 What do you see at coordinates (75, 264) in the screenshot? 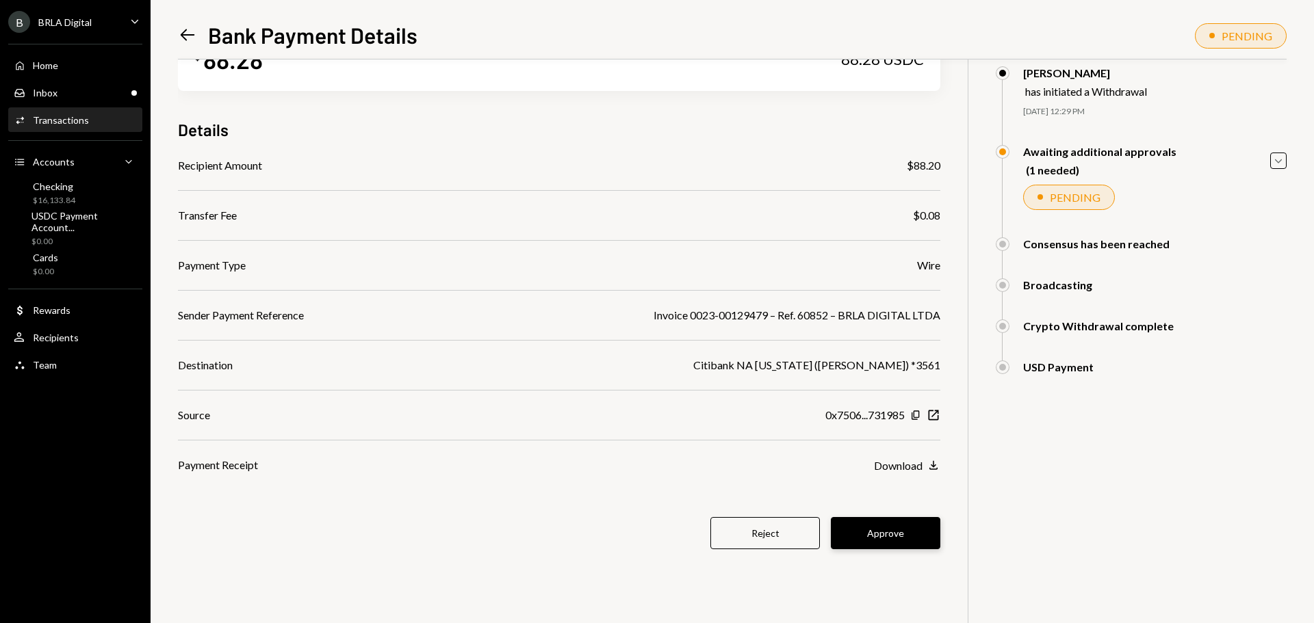
I see `a: Cards$0.00` at bounding box center [75, 264].